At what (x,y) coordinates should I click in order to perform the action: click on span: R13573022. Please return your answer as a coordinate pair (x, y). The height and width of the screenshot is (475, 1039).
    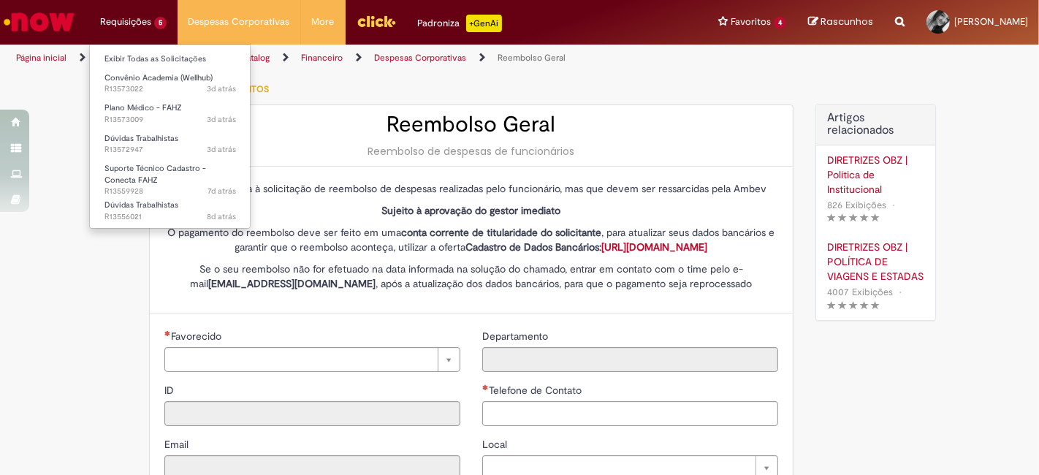
    Looking at the image, I should click on (170, 89).